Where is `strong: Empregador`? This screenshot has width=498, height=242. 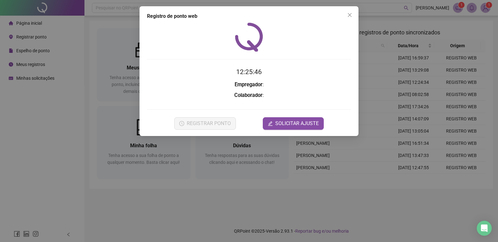 strong: Empregador is located at coordinates (248, 84).